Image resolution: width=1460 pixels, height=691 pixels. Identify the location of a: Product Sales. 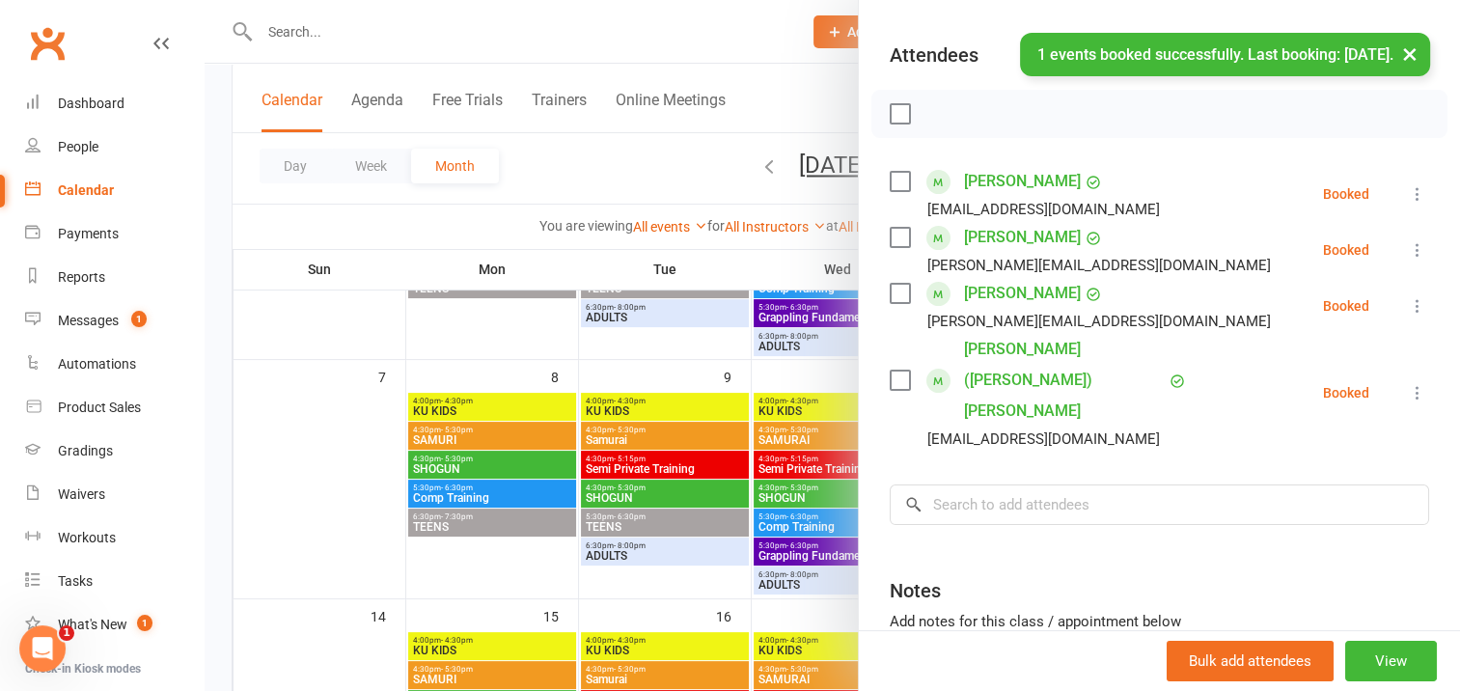
(114, 407).